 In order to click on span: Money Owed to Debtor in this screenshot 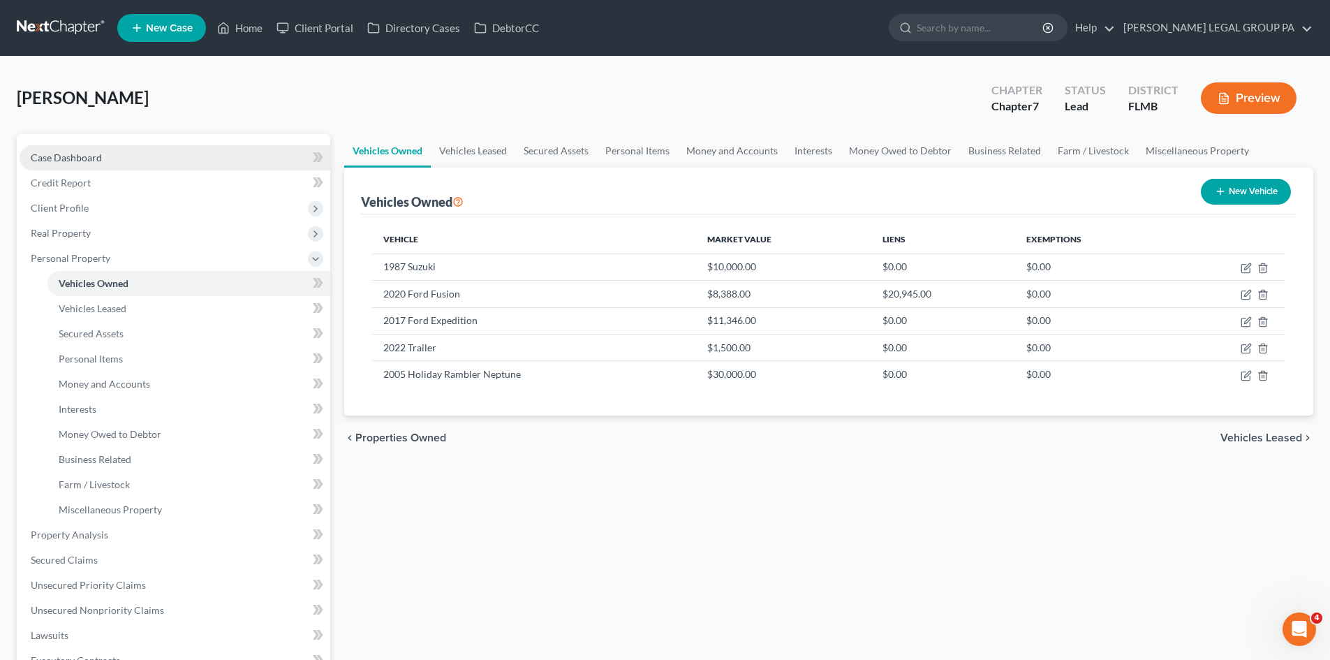, I will do `click(110, 434)`.